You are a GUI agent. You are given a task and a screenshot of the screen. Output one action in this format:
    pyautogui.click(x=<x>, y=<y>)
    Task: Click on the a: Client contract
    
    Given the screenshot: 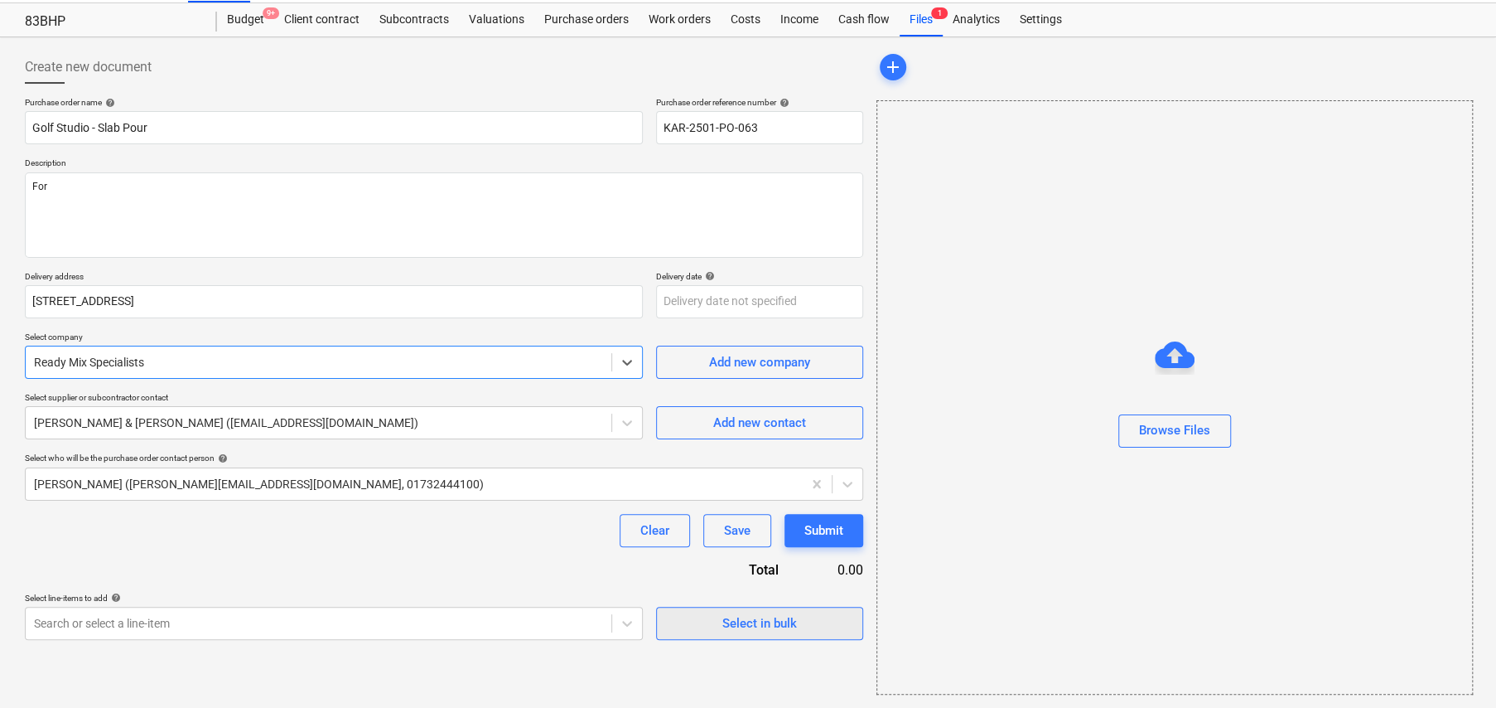 What is the action you would take?
    pyautogui.click(x=321, y=20)
    